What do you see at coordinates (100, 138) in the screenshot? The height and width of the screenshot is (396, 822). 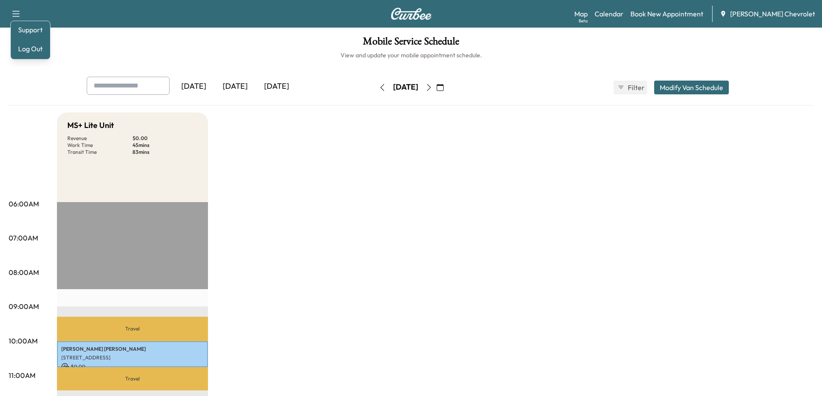 I see `p: Revenue` at bounding box center [100, 138].